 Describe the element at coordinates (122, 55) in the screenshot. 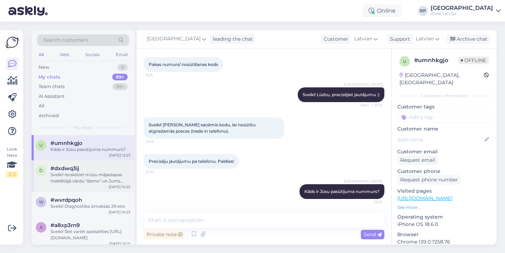

I see `div: Email` at that location.